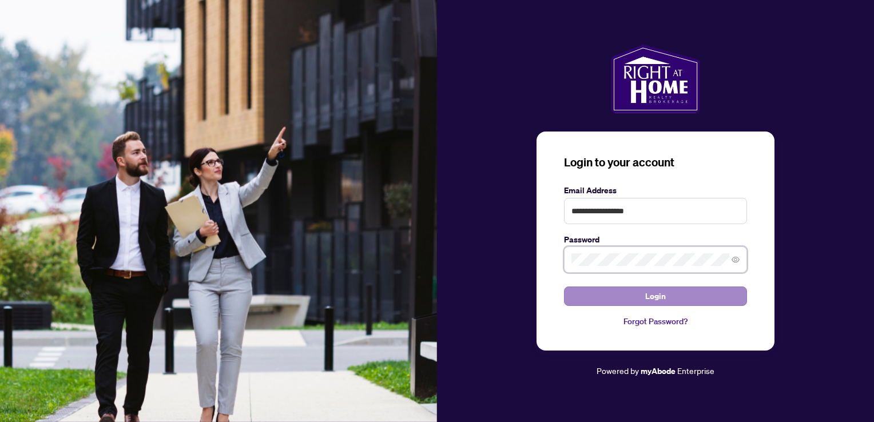 The height and width of the screenshot is (422, 874). I want to click on label: Email Address, so click(655, 190).